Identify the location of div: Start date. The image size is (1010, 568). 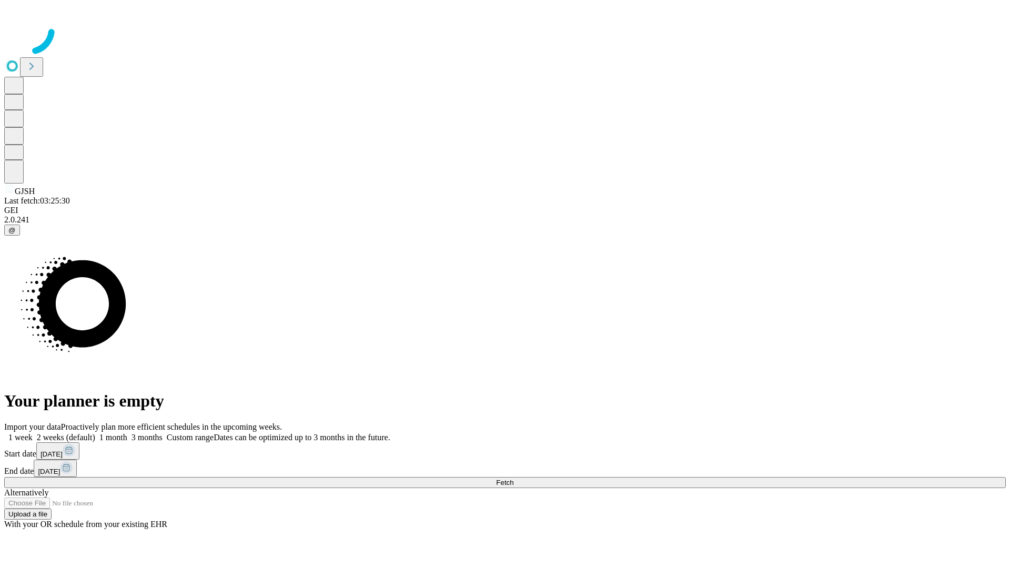
(505, 451).